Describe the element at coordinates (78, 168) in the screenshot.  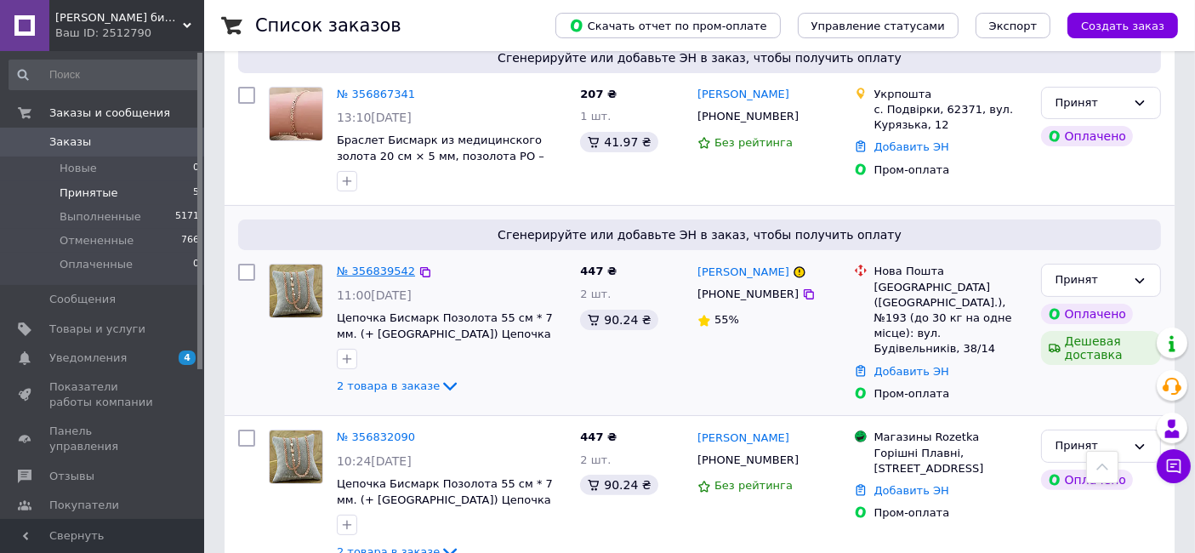
I see `span: Новые` at that location.